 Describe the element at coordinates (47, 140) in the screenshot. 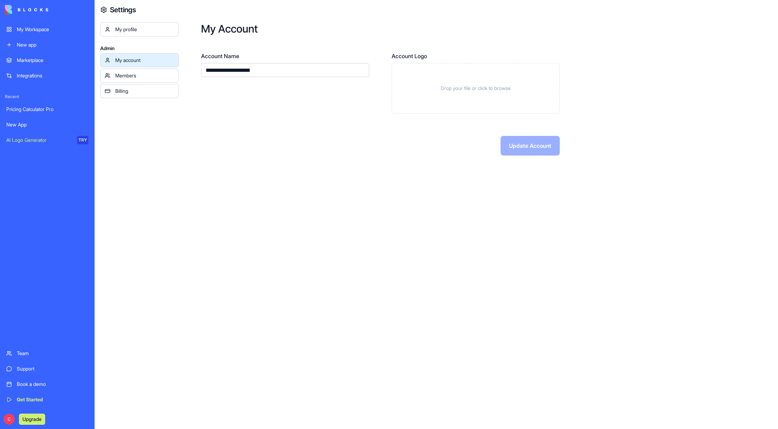

I see `a: AI Logo GeneratorTRY` at that location.